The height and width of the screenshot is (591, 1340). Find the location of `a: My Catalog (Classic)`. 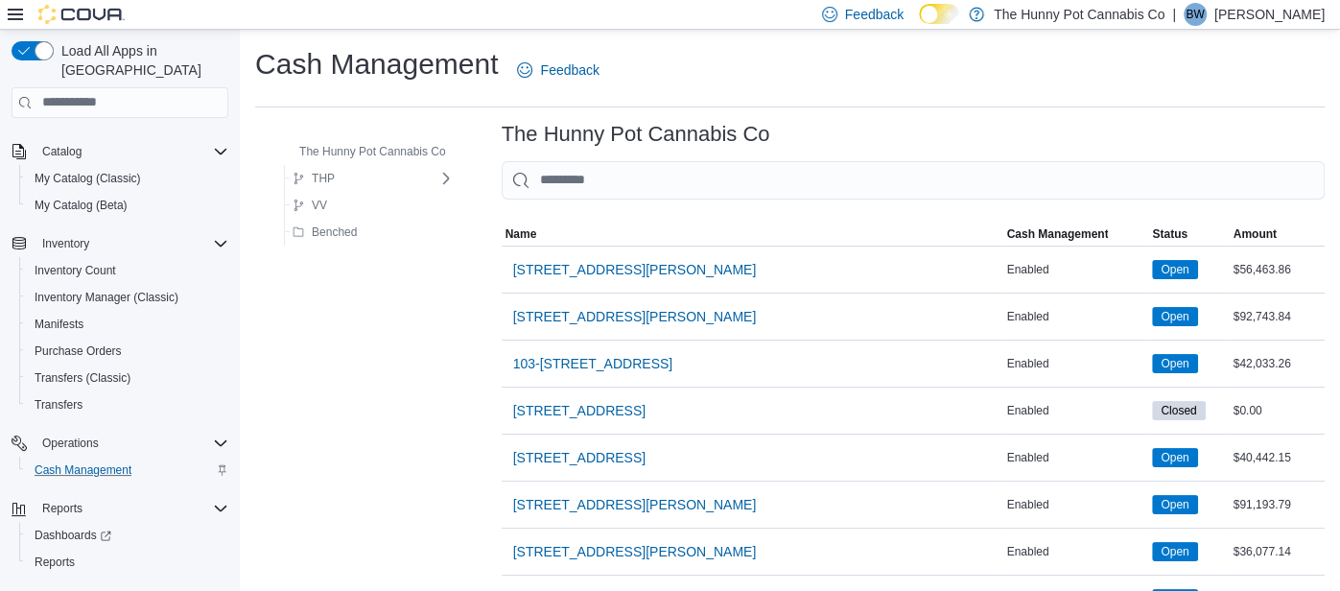

a: My Catalog (Classic) is located at coordinates (87, 178).